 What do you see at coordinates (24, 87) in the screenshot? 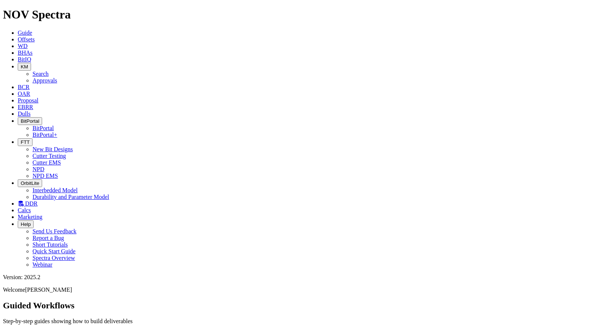
I see `span: BCR` at bounding box center [24, 87].